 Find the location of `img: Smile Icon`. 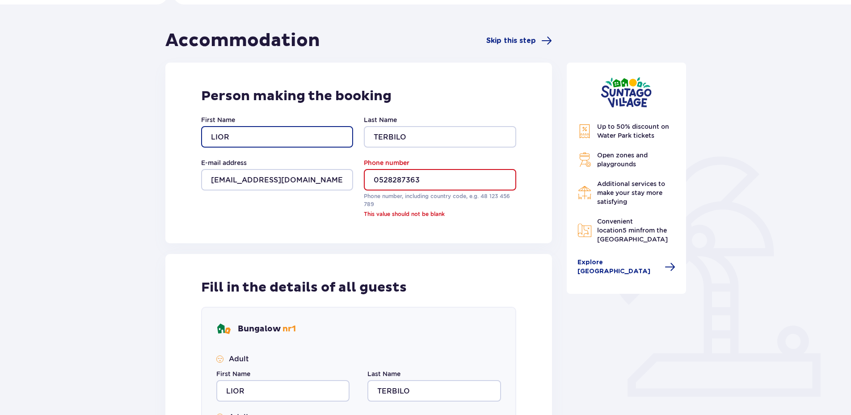

img: Smile Icon is located at coordinates (220, 359).